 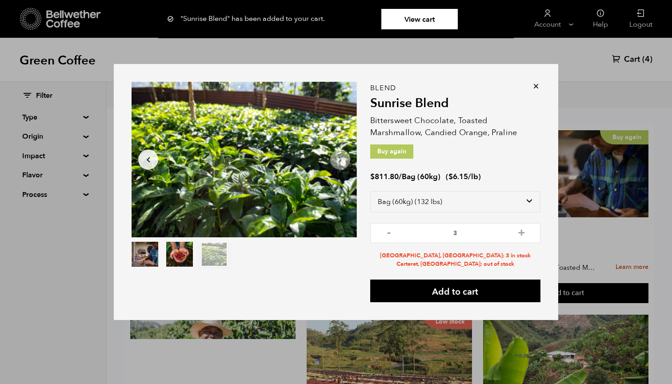 What do you see at coordinates (421, 176) in the screenshot?
I see `span: Bag (60kg)` at bounding box center [421, 176].